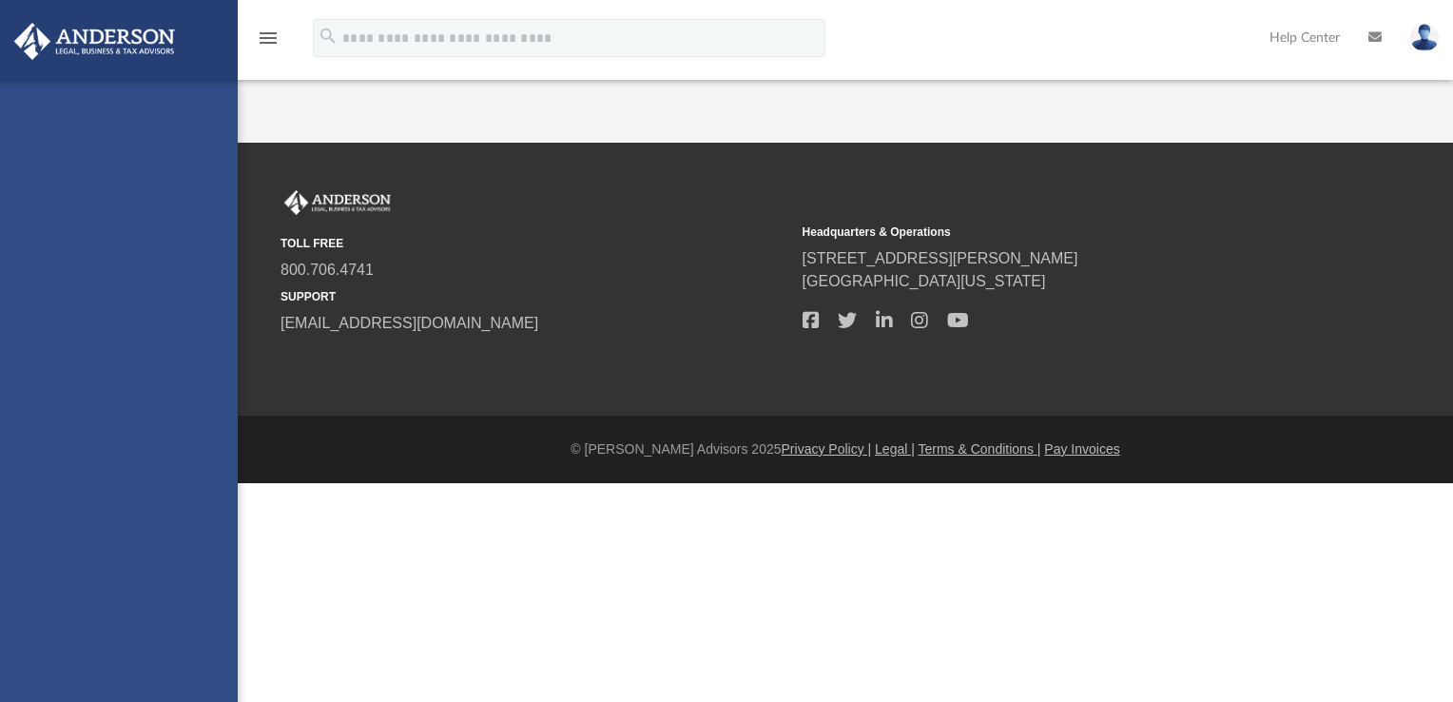 Image resolution: width=1453 pixels, height=702 pixels. Describe the element at coordinates (328, 36) in the screenshot. I see `i: search` at that location.